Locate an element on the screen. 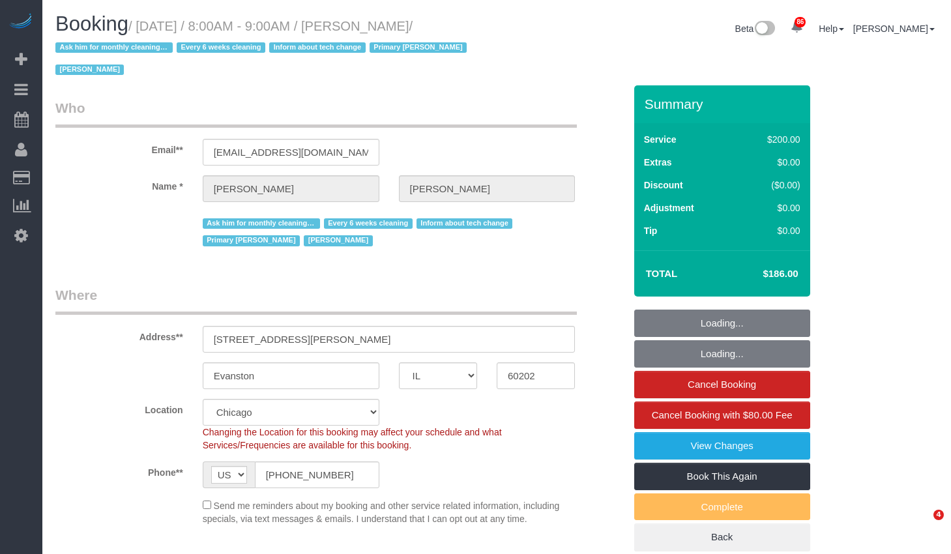 Image resolution: width=951 pixels, height=554 pixels. legend: Who is located at coordinates (316, 113).